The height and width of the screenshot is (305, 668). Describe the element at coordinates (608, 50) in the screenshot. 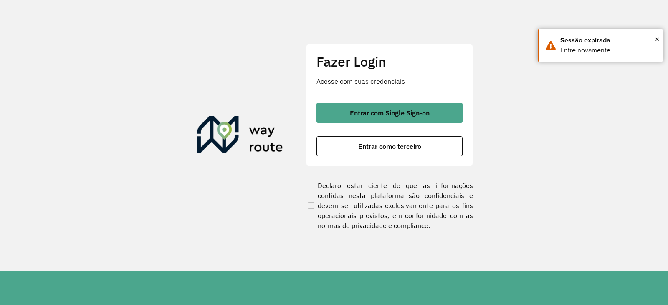

I see `div: Entre novamente` at that location.